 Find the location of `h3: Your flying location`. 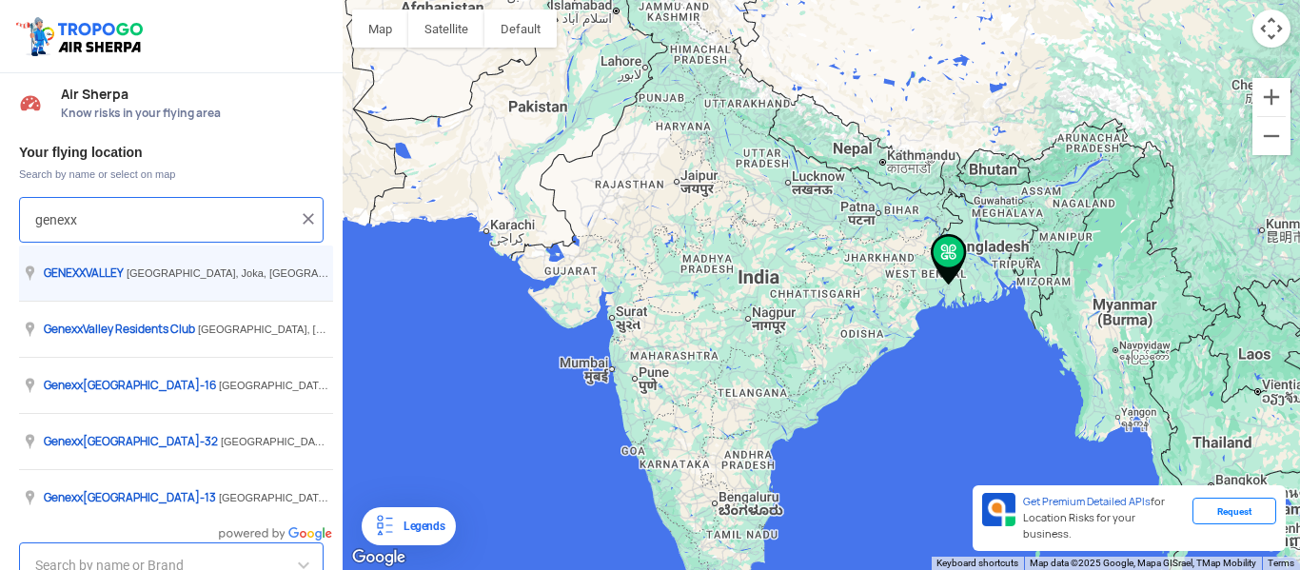

h3: Your flying location is located at coordinates (171, 152).